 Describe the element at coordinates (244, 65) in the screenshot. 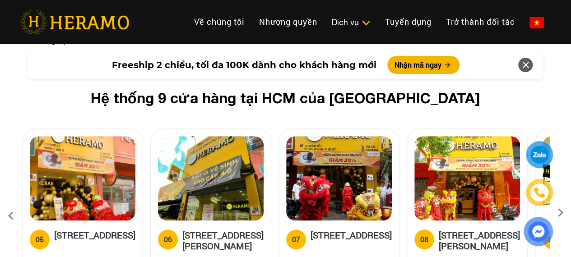

I see `span: Freeship 2 chiều, tối đa 100K dành cho khách hàng mới` at that location.